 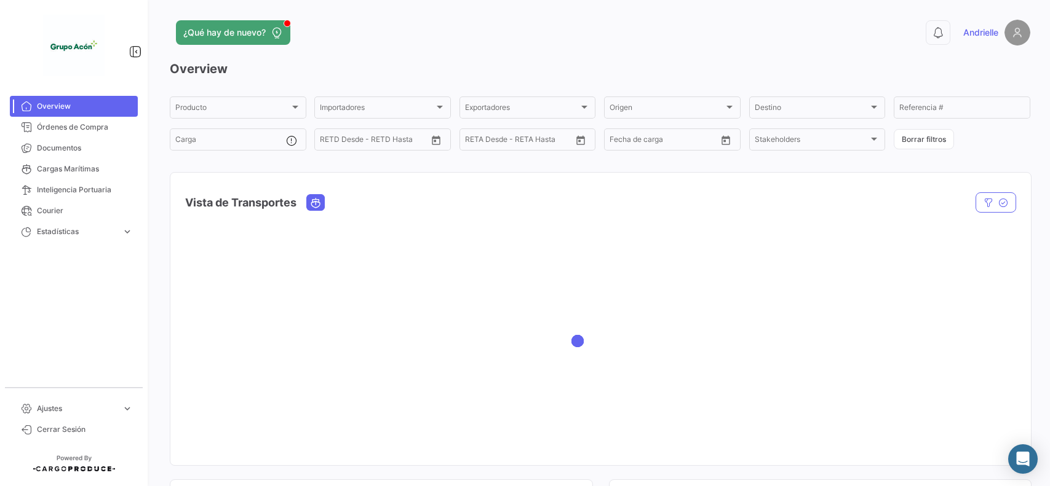 What do you see at coordinates (74, 46) in the screenshot?
I see `img: 1f3d66c5-6a2d-4a07-a58d-3a8e9bbc88ff.jpeg` at bounding box center [74, 46].